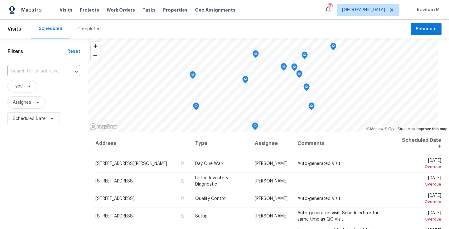 This screenshot has width=449, height=229. Describe the element at coordinates (142, 143) in the screenshot. I see `th: Address` at that location.